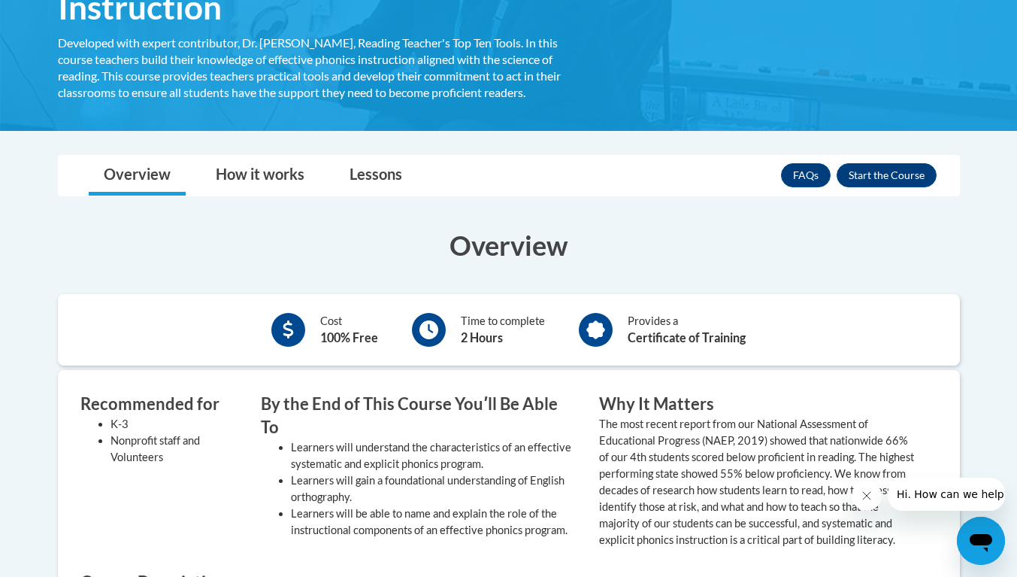 The image size is (1017, 577). What do you see at coordinates (137, 175) in the screenshot?
I see `a: Overview` at bounding box center [137, 175].